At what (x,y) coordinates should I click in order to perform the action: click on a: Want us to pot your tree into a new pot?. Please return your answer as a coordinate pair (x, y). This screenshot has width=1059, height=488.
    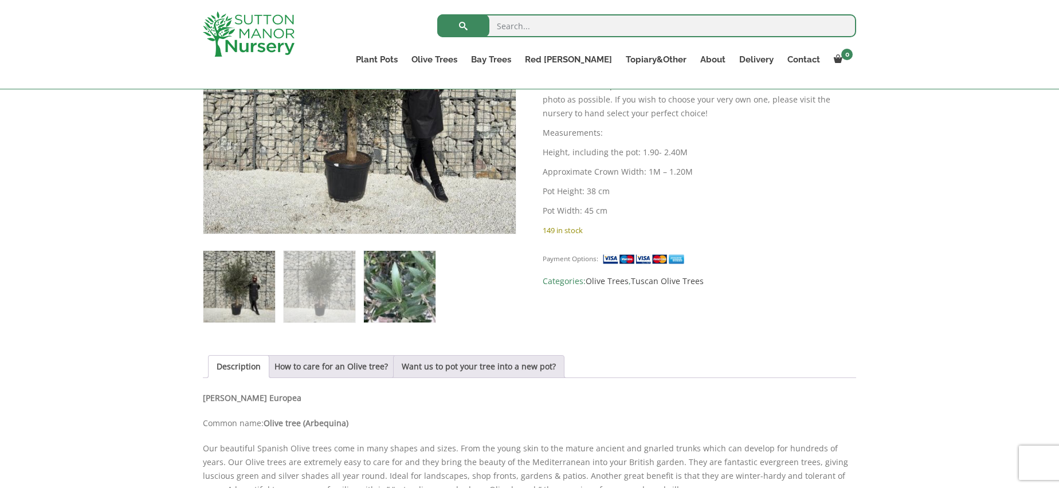
    Looking at the image, I should click on (478, 367).